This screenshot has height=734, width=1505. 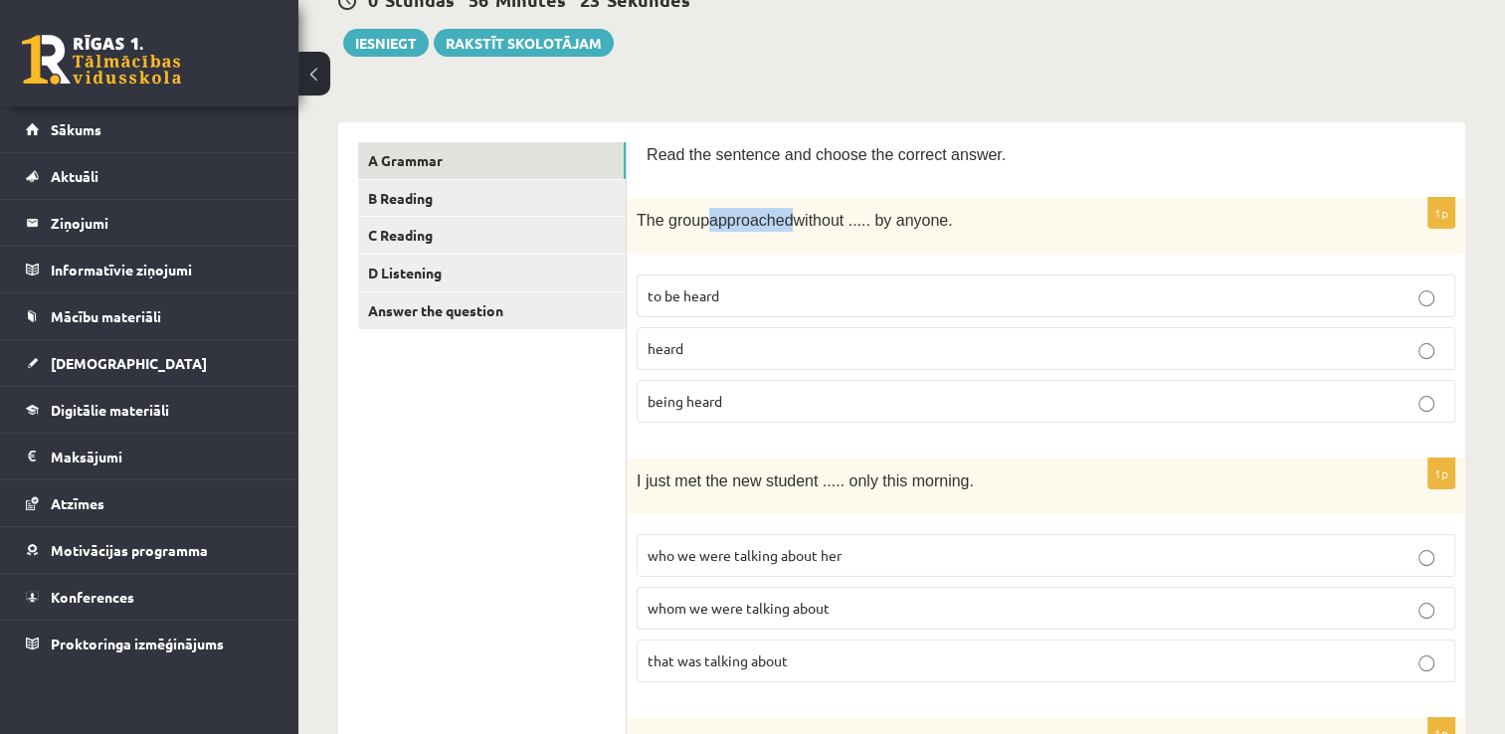 I want to click on font: Maksājumi, so click(x=87, y=456).